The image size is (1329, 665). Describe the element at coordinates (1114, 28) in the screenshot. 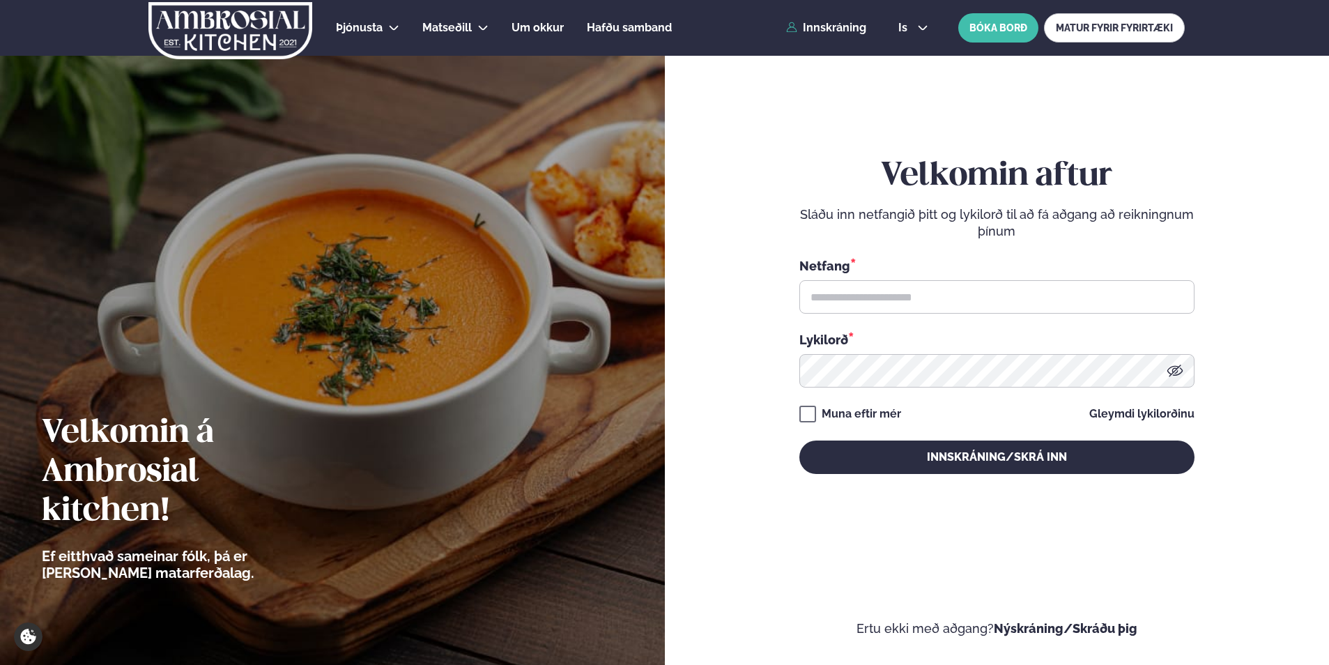

I see `a: MATUR FYRIR FYRIRTÆKI` at that location.